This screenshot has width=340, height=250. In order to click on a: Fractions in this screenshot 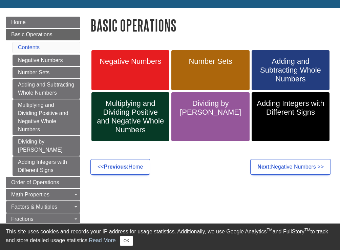, I will do `click(43, 219)`.